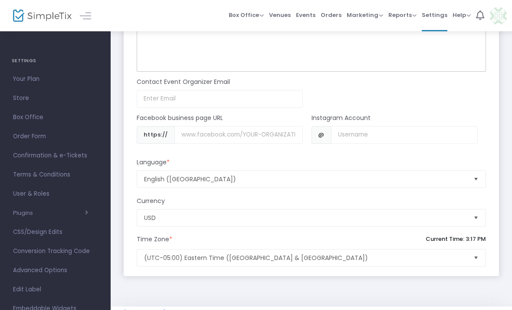  What do you see at coordinates (55, 194) in the screenshot?
I see `span: User & Roles` at bounding box center [55, 194].